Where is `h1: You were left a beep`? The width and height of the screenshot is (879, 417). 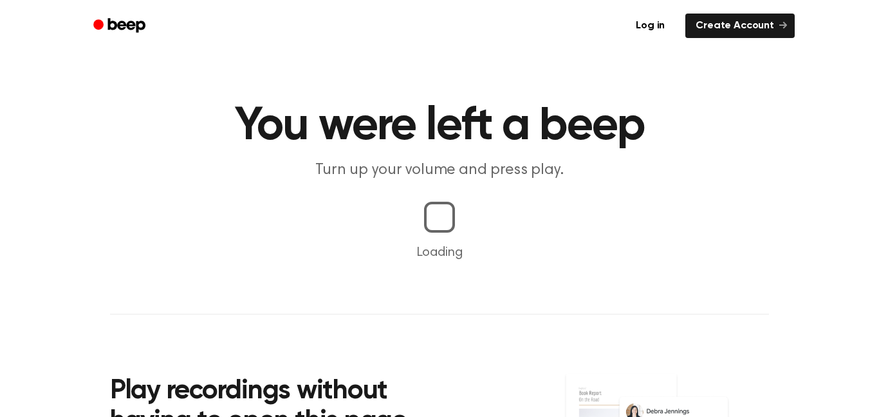
h1: You were left a beep is located at coordinates (440, 126).